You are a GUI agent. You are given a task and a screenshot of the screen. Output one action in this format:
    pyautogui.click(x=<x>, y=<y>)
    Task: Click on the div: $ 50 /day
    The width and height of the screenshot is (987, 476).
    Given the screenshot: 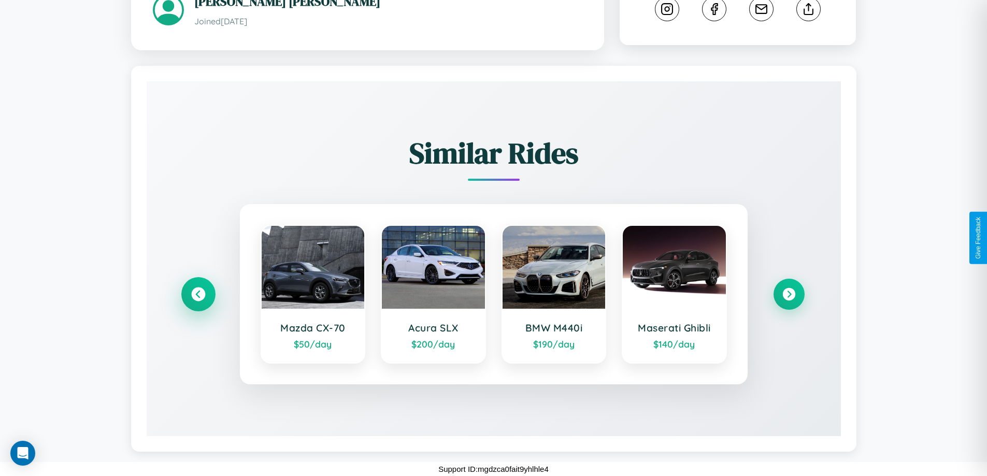 What is the action you would take?
    pyautogui.click(x=313, y=344)
    